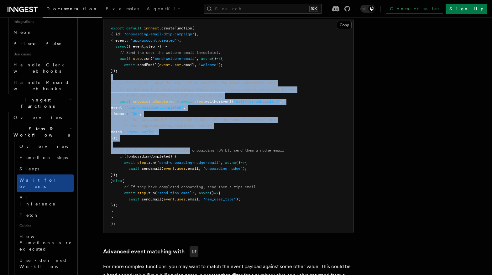 The width and height of the screenshot is (492, 275). I want to click on span: Wait for events, so click(38, 183).